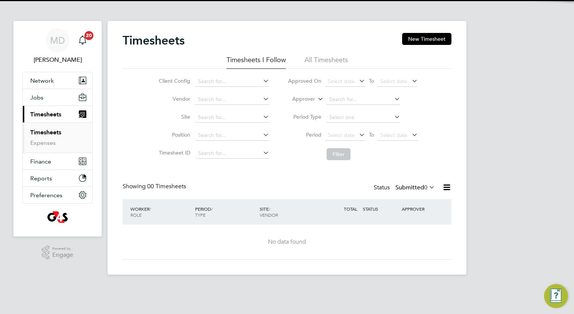 The height and width of the screenshot is (314, 574). What do you see at coordinates (58, 40) in the screenshot?
I see `span: MD` at bounding box center [58, 40].